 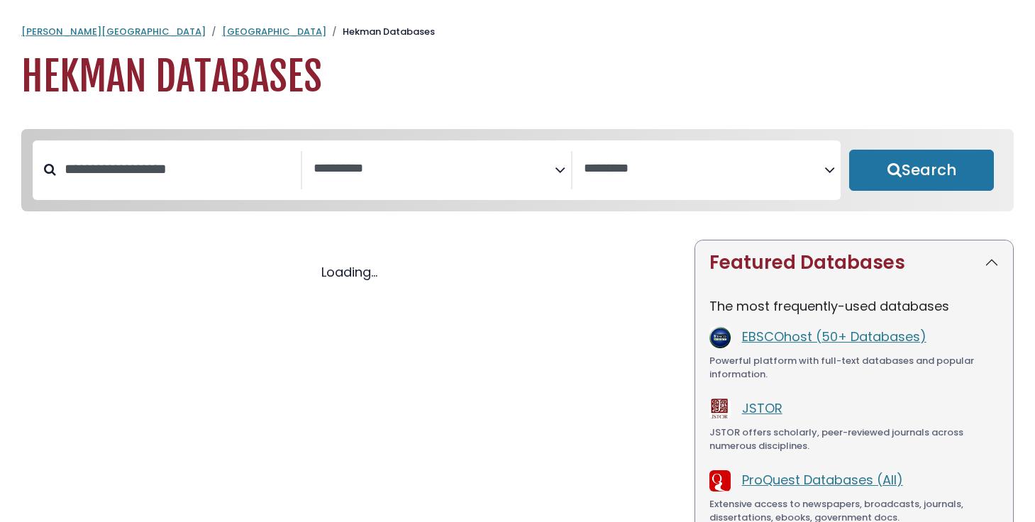 I want to click on li: Hekman Databases, so click(x=380, y=32).